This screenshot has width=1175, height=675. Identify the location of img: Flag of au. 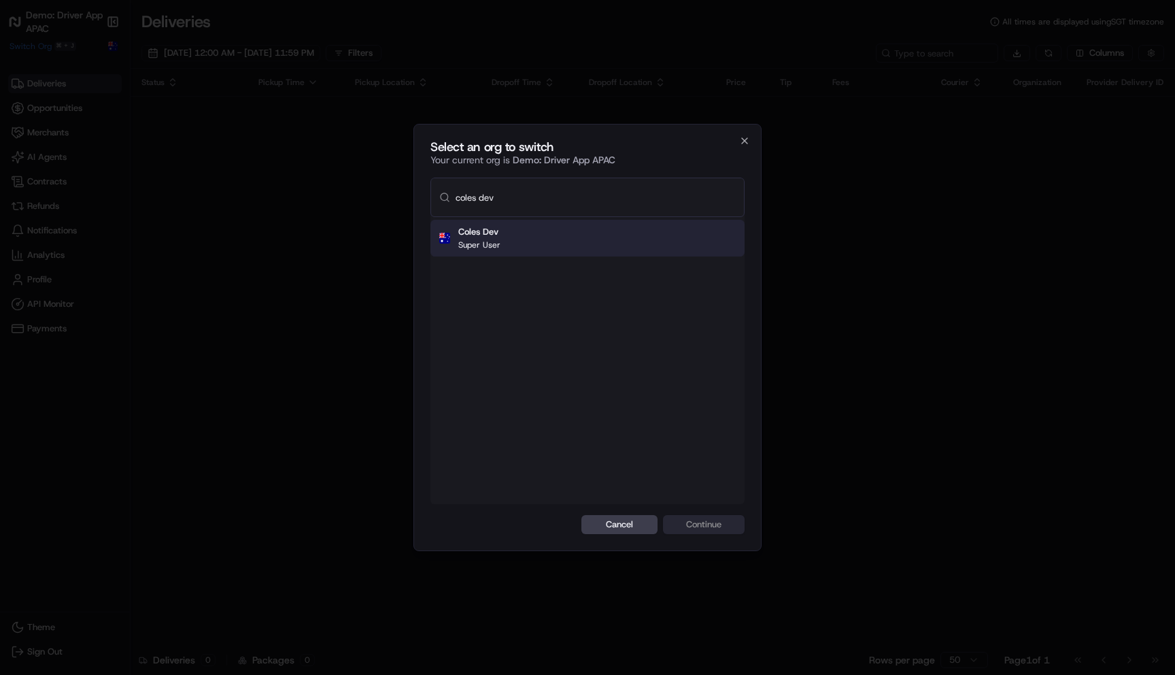
(445, 238).